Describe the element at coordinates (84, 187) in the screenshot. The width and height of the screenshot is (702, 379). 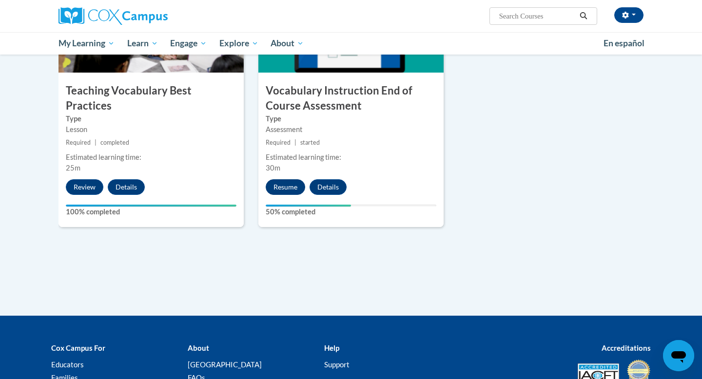
I see `button: Review` at that location.